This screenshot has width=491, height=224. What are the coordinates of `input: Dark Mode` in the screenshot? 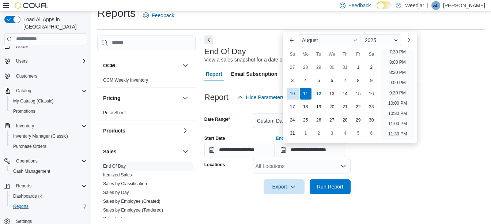 It's located at (385, 5).